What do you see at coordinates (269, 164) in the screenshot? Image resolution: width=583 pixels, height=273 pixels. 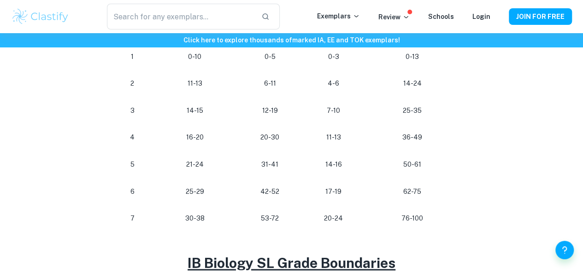 I see `p: 31-41` at bounding box center [269, 164].